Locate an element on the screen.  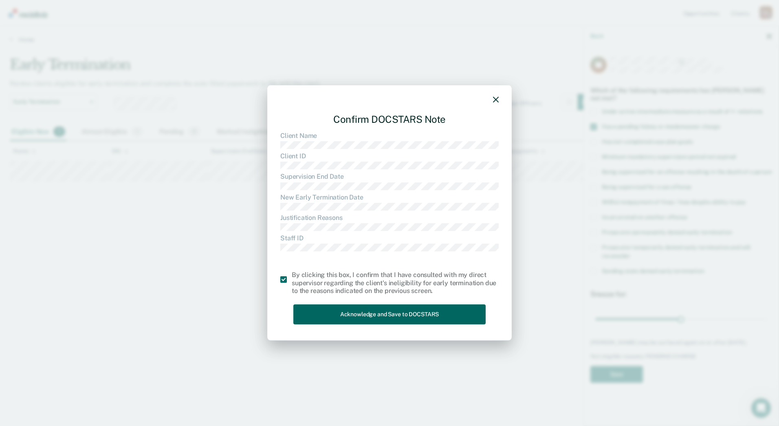
div: By clicking this box, I confirm that I have consulted with my direct supervisor regarding the cli... is located at coordinates (395, 283).